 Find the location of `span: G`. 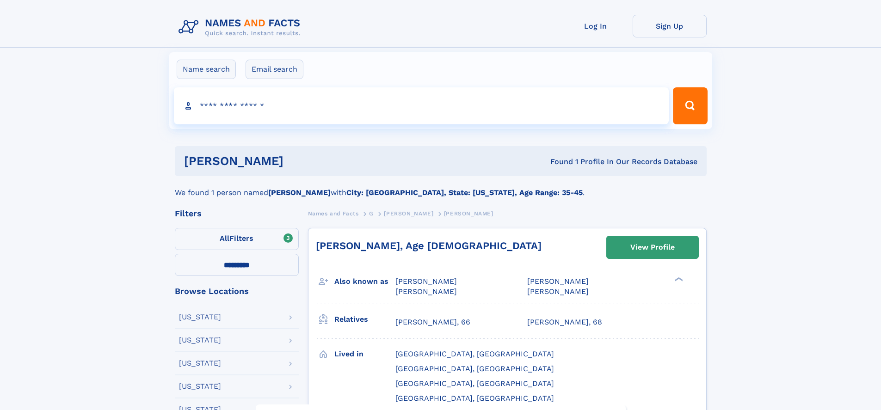

span: G is located at coordinates (371, 214).